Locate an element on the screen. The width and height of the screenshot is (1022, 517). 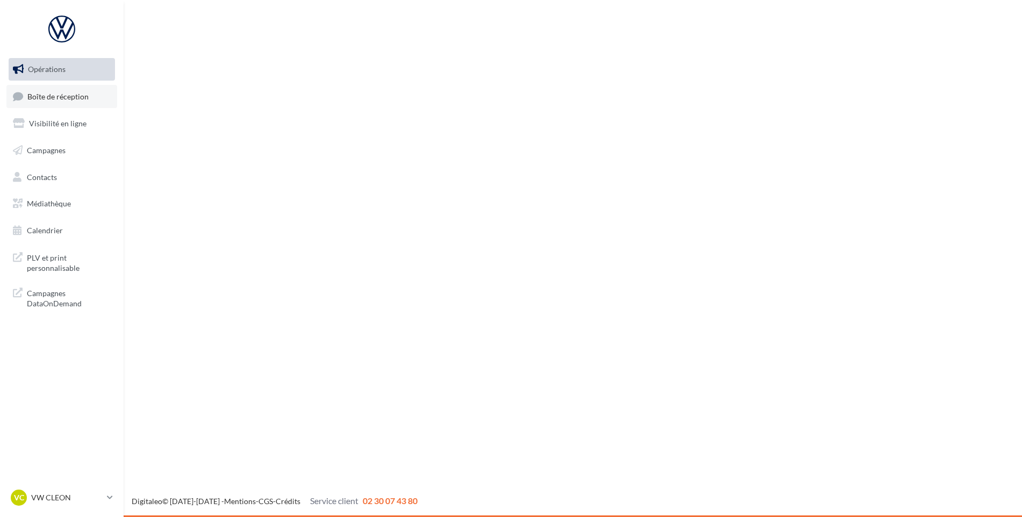
a: Boîte de réception is located at coordinates (62, 96).